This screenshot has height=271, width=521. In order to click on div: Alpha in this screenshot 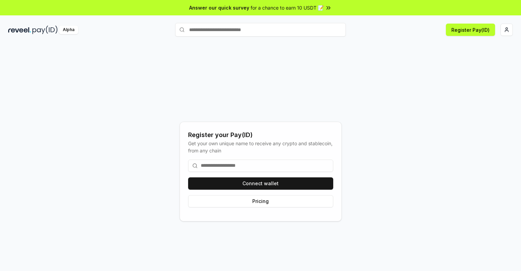, I will do `click(69, 30)`.